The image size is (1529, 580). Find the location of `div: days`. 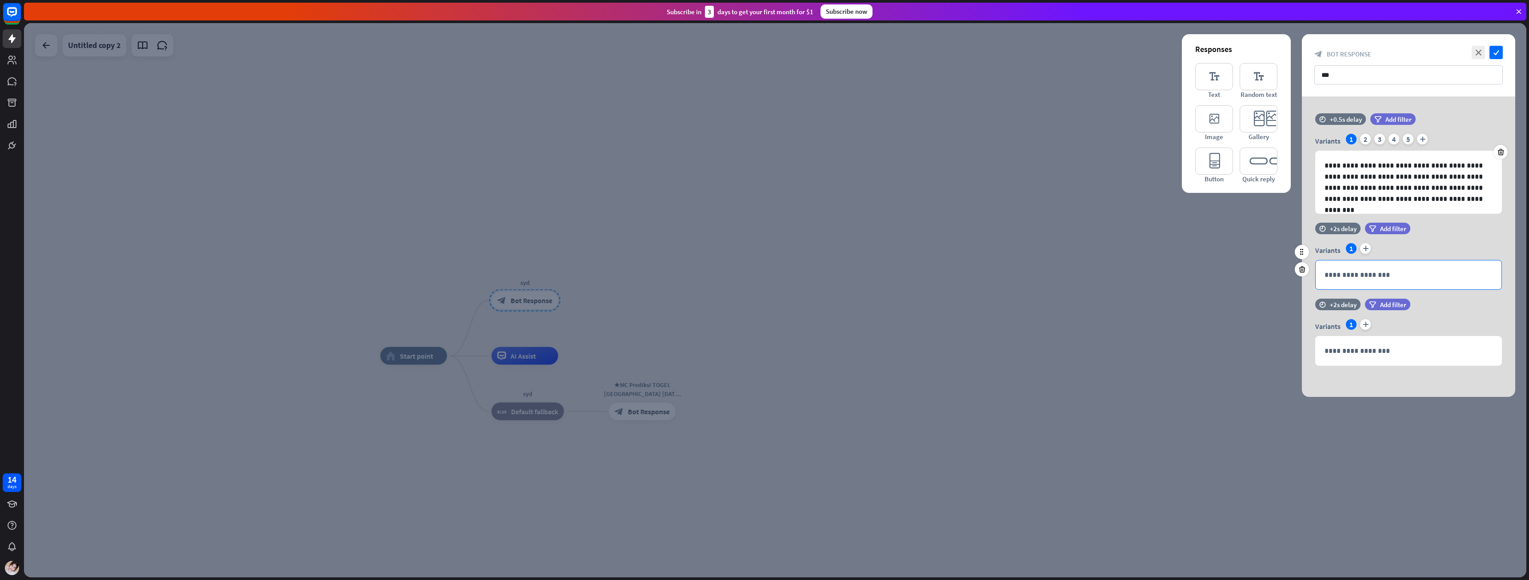

div: days is located at coordinates (12, 487).